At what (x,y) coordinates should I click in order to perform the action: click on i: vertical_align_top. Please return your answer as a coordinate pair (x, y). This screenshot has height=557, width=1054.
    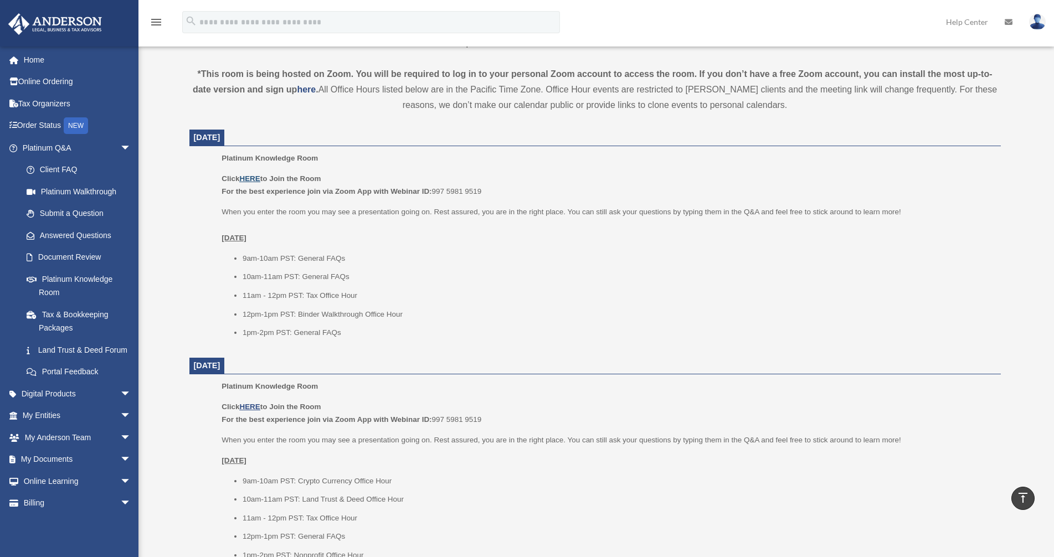
    Looking at the image, I should click on (1023, 498).